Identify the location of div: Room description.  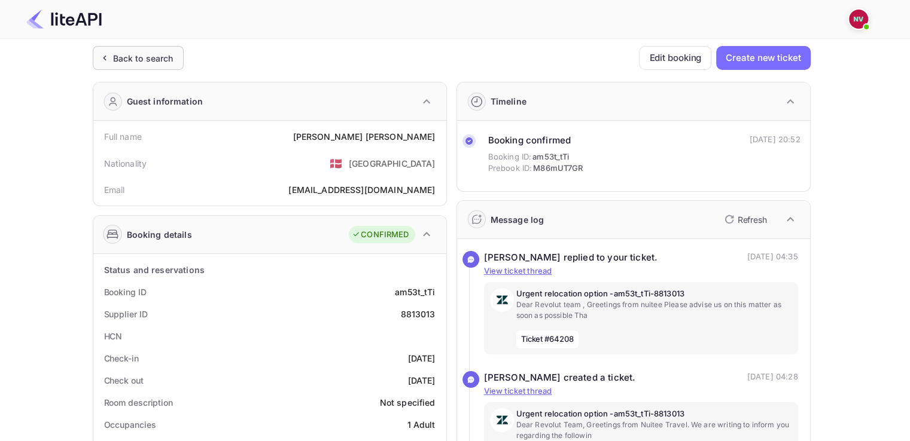
(138, 403).